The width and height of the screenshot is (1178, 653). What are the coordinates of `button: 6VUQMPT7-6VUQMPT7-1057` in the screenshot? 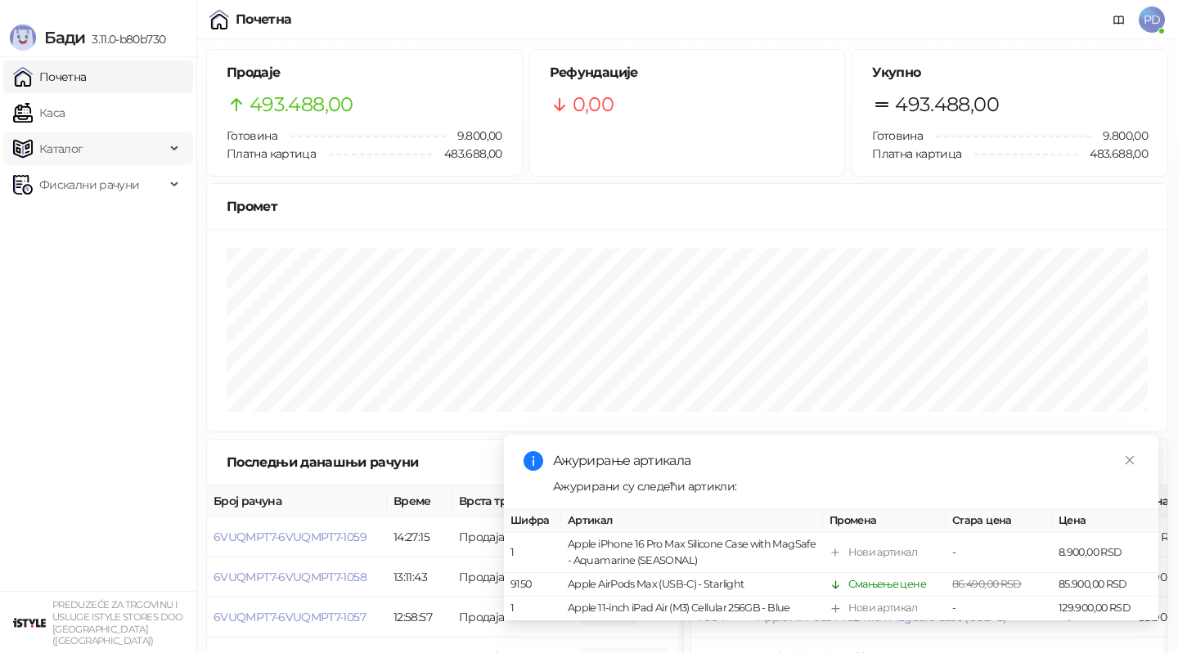 It's located at (289, 617).